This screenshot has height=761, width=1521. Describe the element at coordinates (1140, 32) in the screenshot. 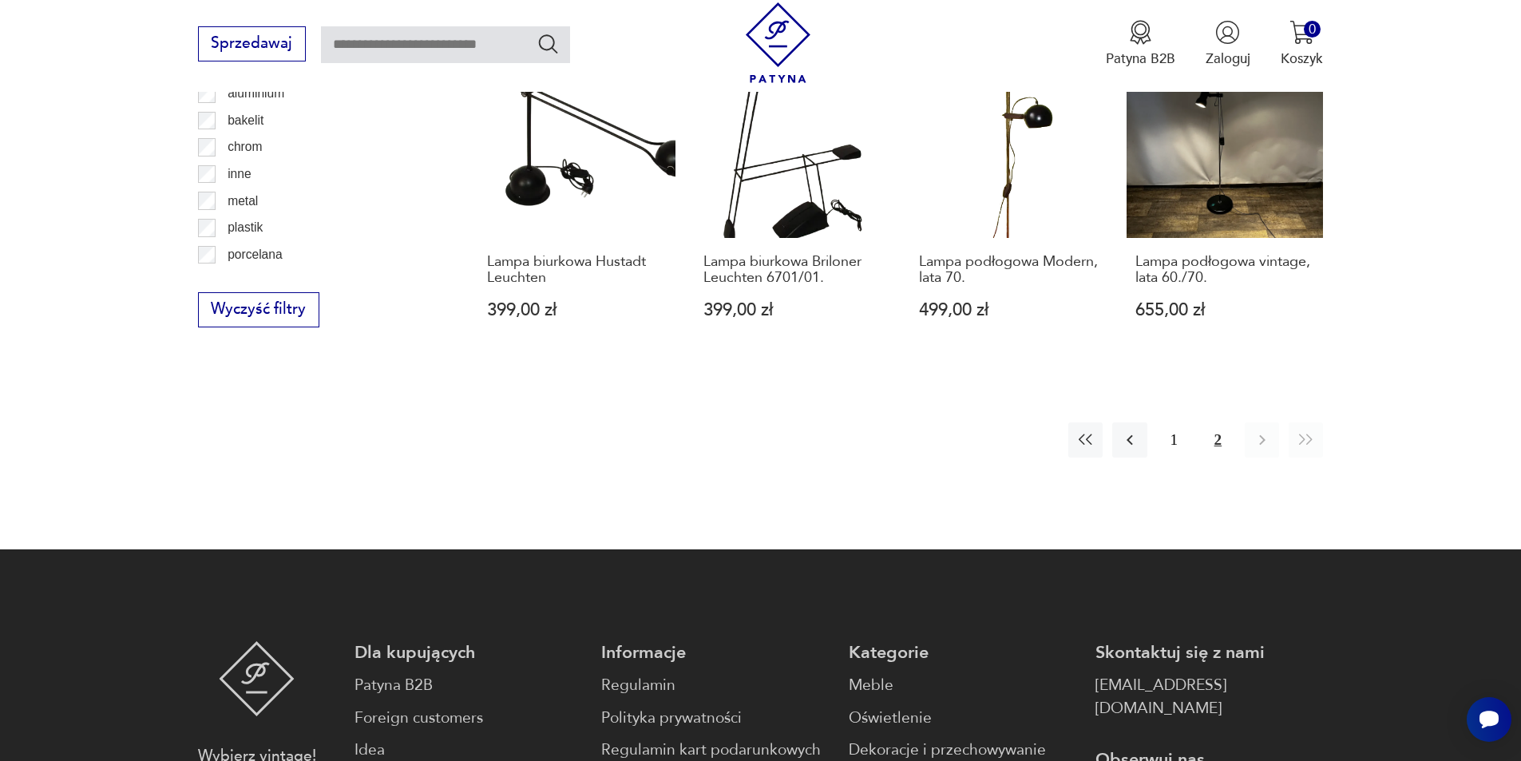

I see `img: Ikona medalu` at that location.